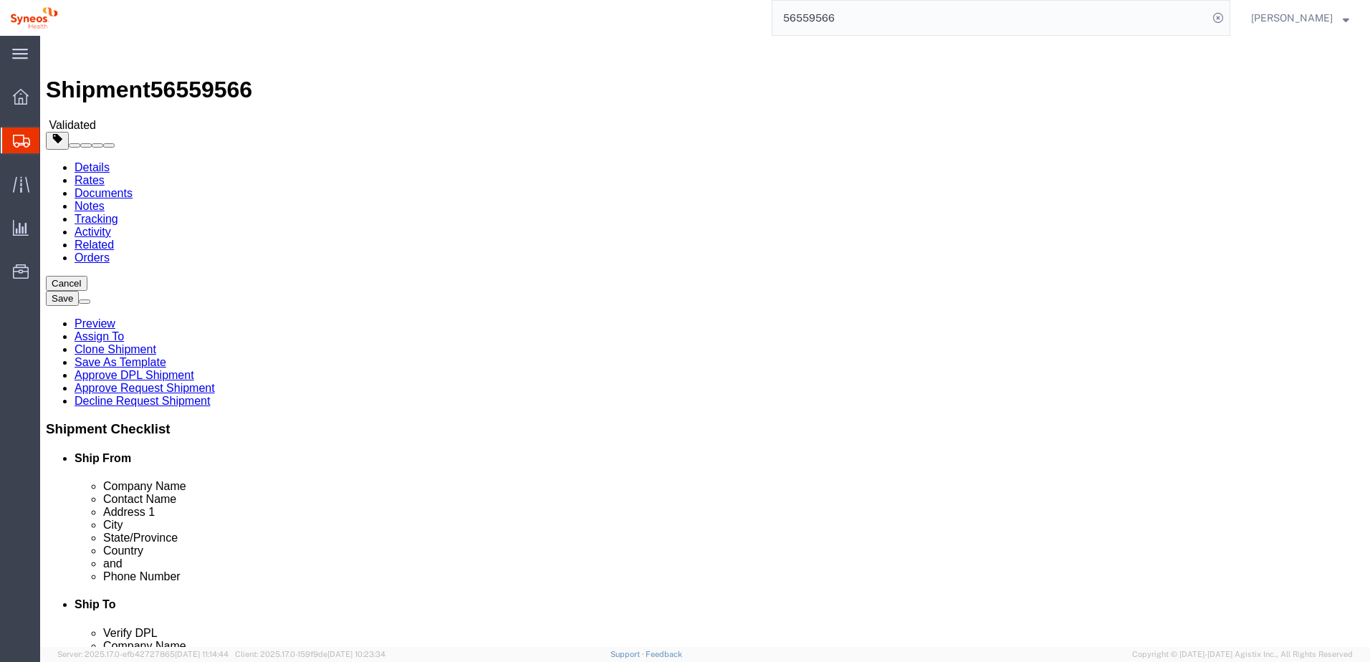  I want to click on span: Natan Tateishi, so click(1292, 18).